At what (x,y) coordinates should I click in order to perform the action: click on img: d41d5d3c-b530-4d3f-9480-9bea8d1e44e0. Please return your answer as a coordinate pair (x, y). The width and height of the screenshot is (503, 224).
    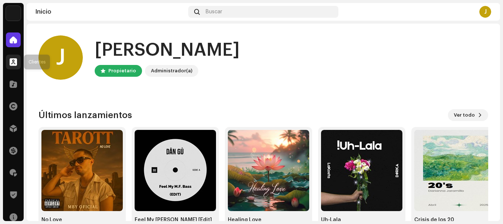
    Looking at the image, I should click on (175, 171).